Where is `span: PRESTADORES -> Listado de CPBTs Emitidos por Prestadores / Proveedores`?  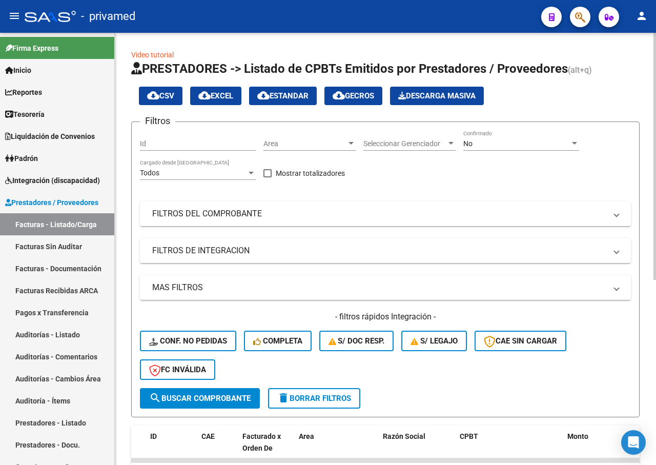
span: PRESTADORES -> Listado de CPBTs Emitidos por Prestadores / Proveedores is located at coordinates (349, 69).